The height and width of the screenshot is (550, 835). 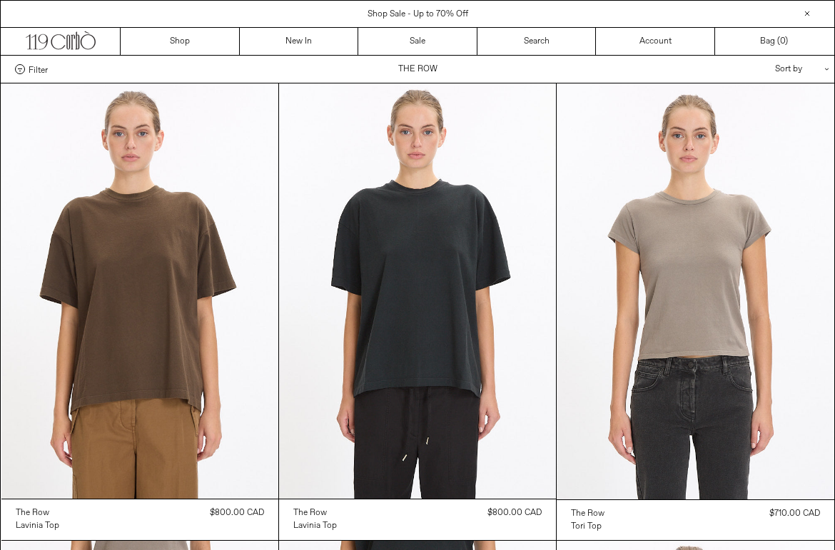 What do you see at coordinates (417, 14) in the screenshot?
I see `a: Shop Sale - Up to 70% Off` at bounding box center [417, 14].